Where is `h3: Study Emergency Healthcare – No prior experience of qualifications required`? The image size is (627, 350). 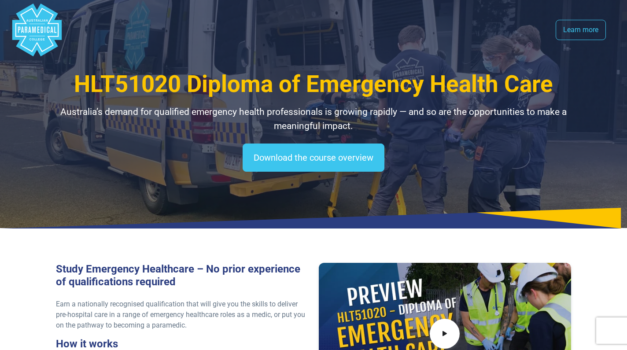 h3: Study Emergency Healthcare – No prior experience of qualifications required is located at coordinates (182, 276).